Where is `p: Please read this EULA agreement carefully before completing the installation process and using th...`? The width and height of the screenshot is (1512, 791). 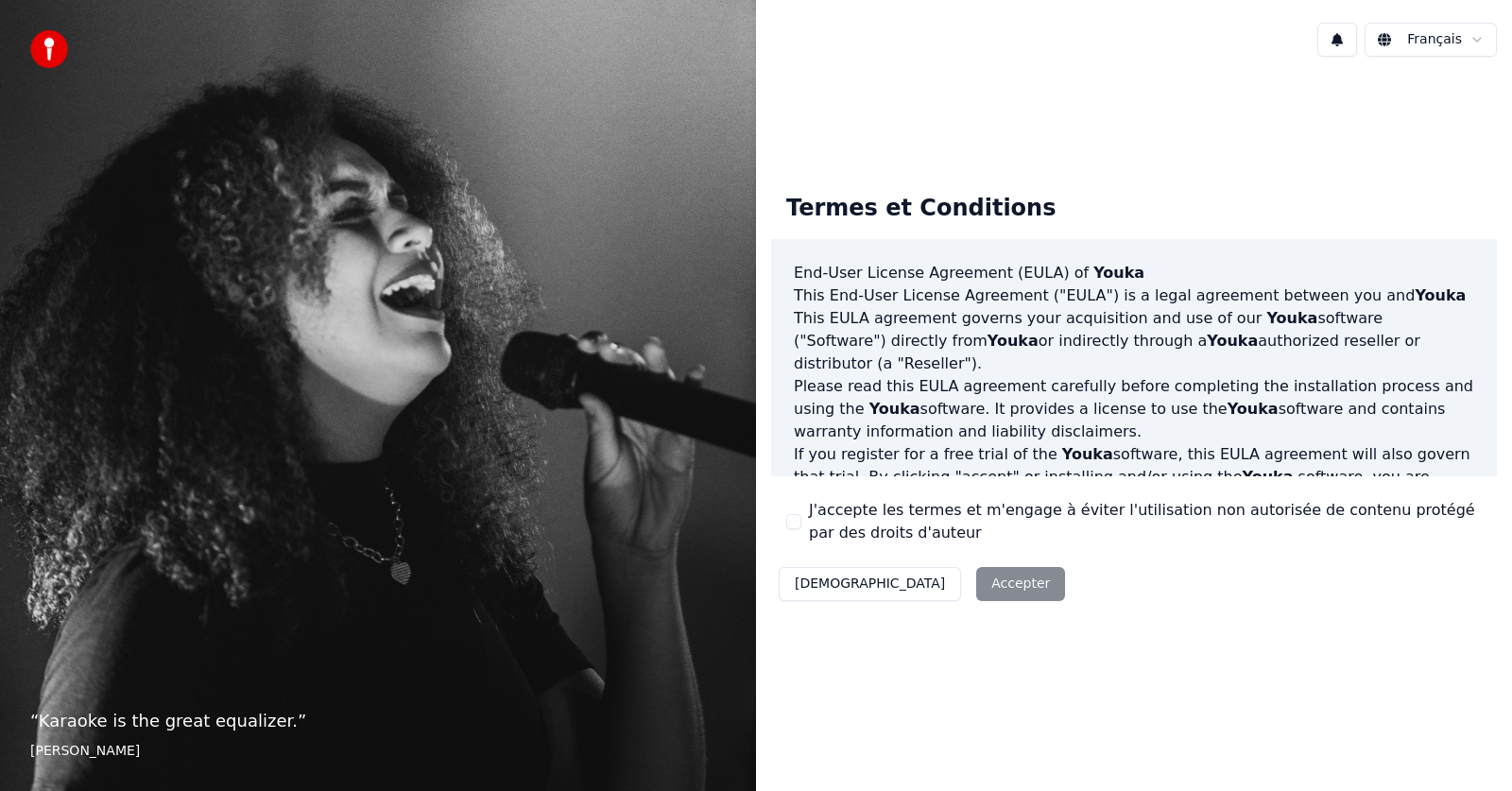 p: Please read this EULA agreement carefully before completing the installation process and using th... is located at coordinates (1134, 409).